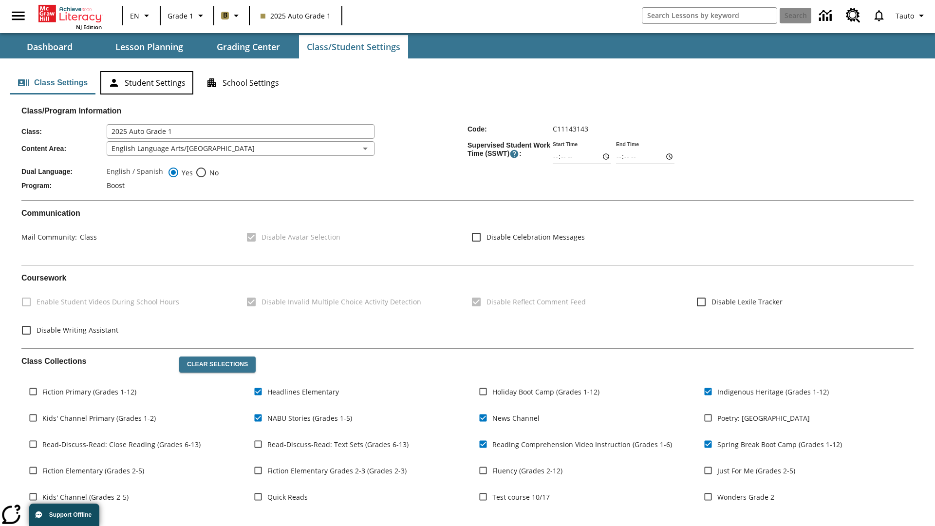 This screenshot has height=526, width=935. What do you see at coordinates (64, 515) in the screenshot?
I see `button: Support Offline` at bounding box center [64, 515].